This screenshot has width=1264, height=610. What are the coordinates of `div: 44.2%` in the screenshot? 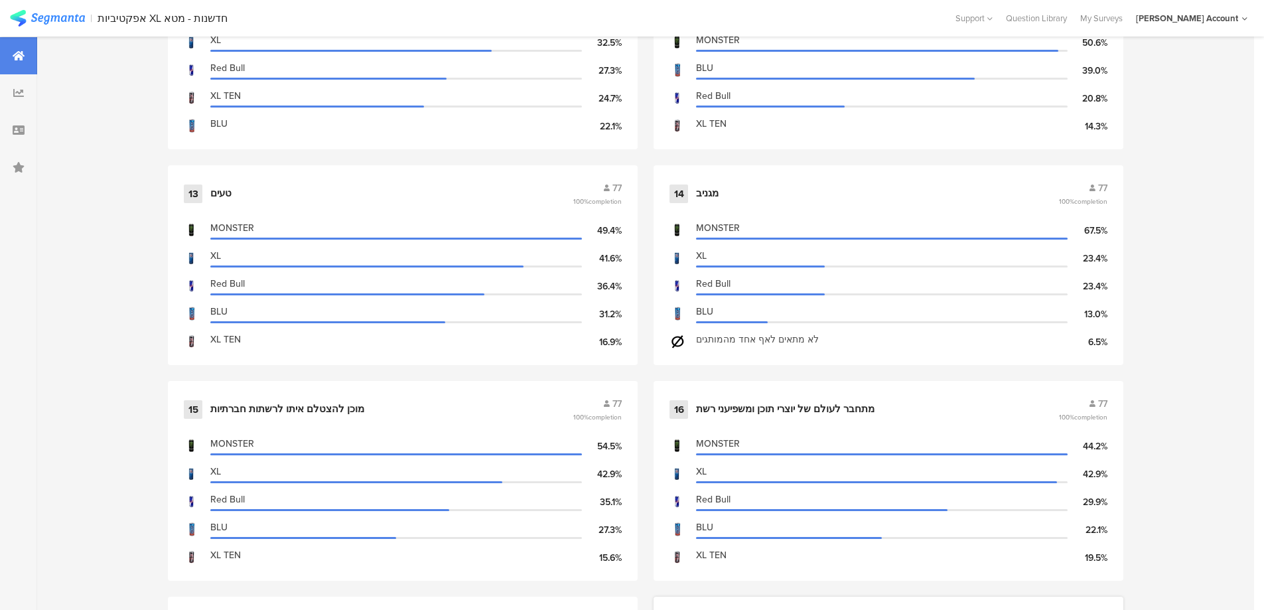 It's located at (1088, 446).